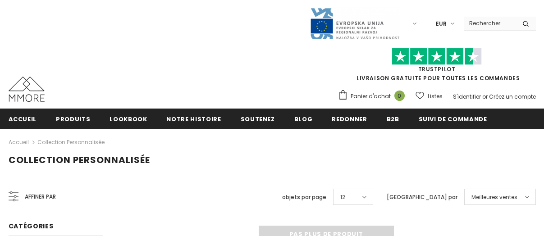  Describe the element at coordinates (494, 197) in the screenshot. I see `span: Meilleures ventes` at that location.